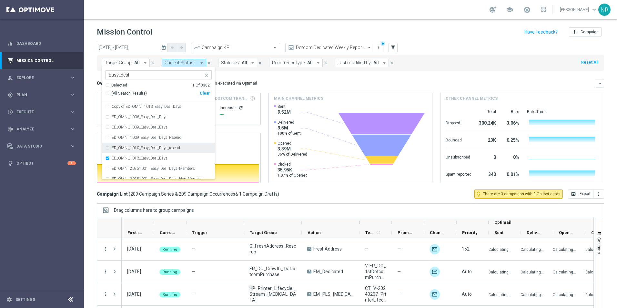 The image size is (617, 308). What do you see at coordinates (154, 210) in the screenshot?
I see `div: Row Groups` at bounding box center [154, 210].